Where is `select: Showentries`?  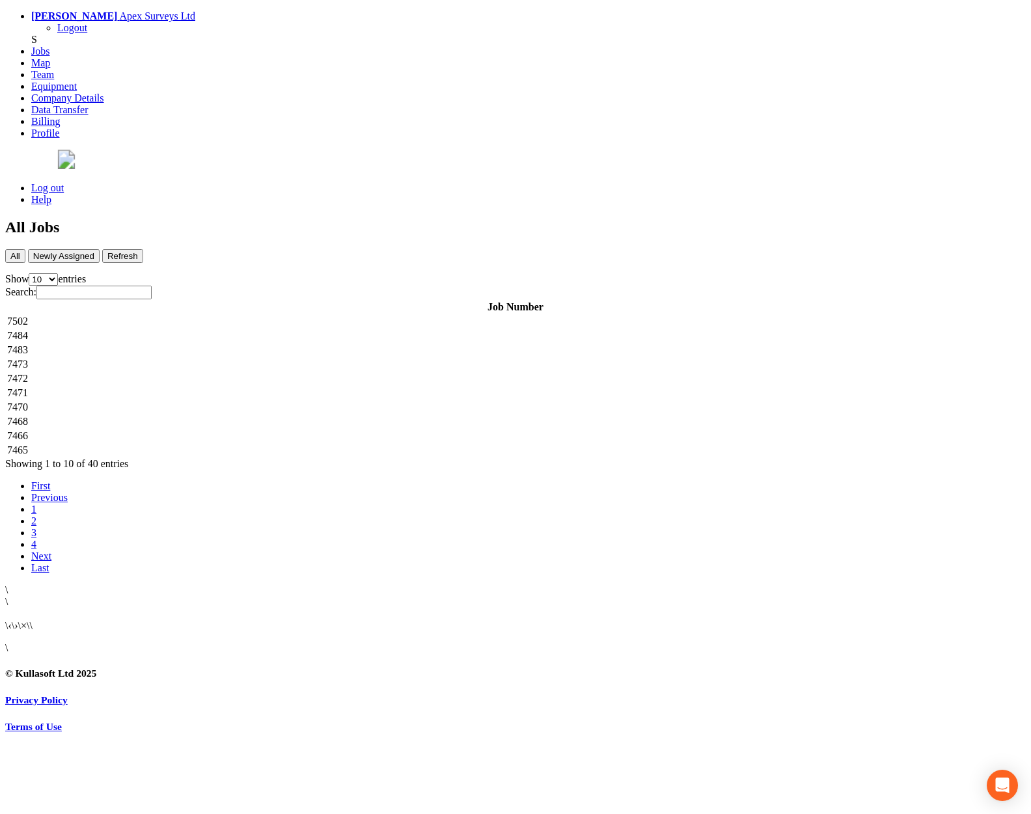 select: Showentries is located at coordinates (43, 279).